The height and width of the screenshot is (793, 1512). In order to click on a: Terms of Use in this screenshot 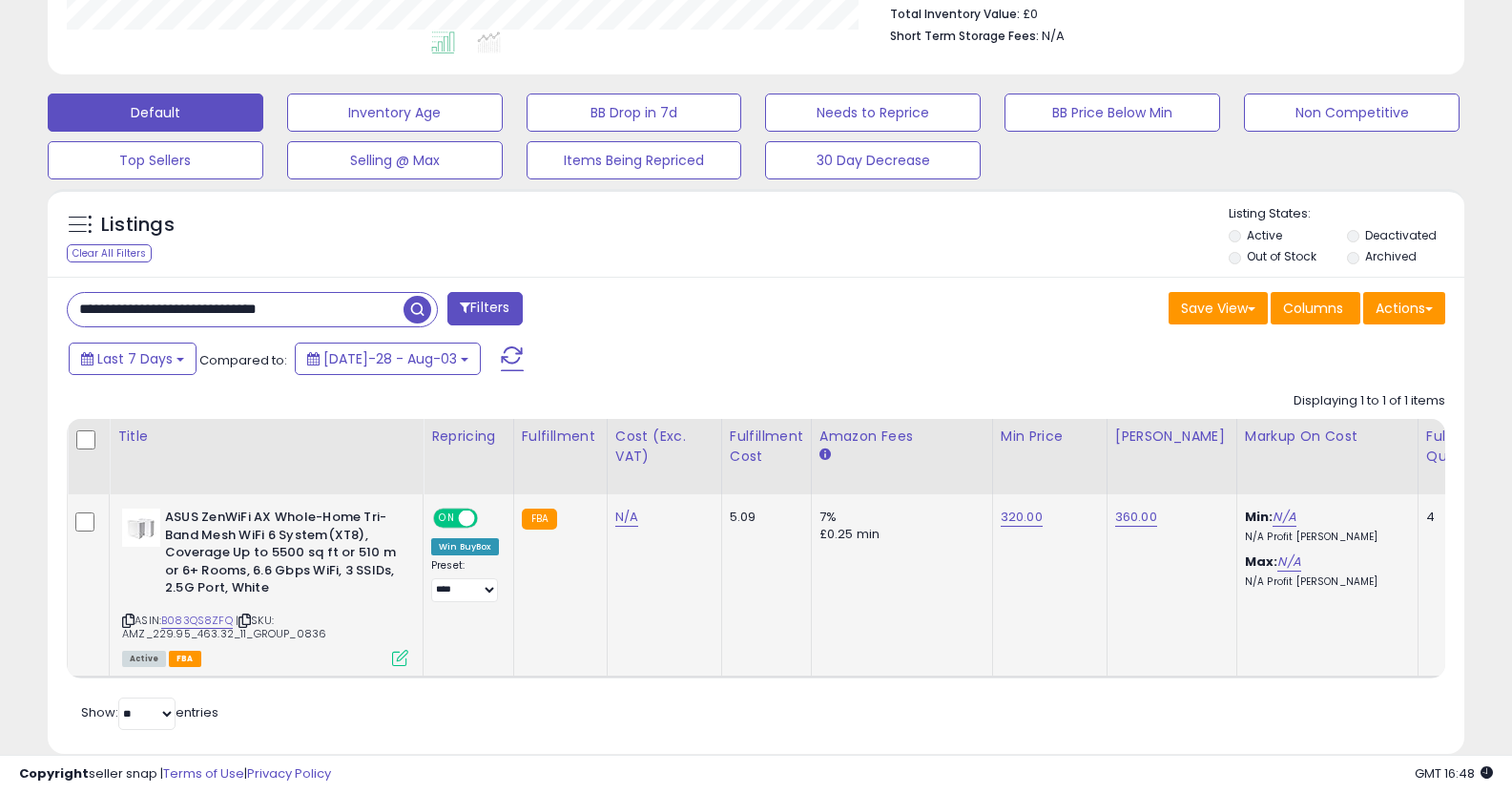, I will do `click(203, 773)`.